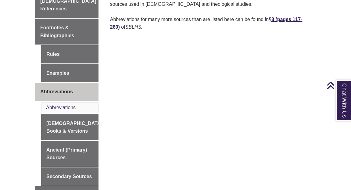 Image resolution: width=351 pixels, height=190 pixels. What do you see at coordinates (56, 92) in the screenshot?
I see `span: Abbreviations` at bounding box center [56, 92].